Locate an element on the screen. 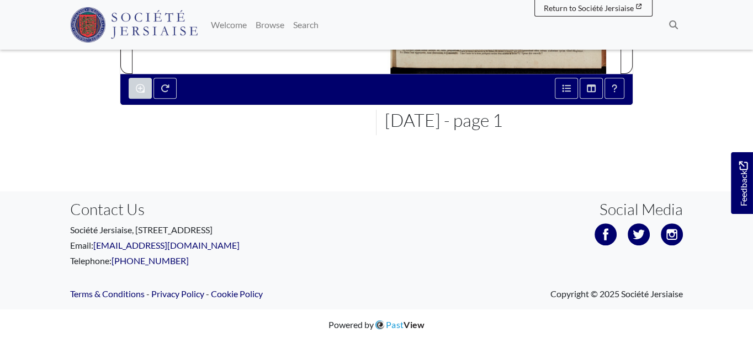 This screenshot has width=753, height=338. a: Privacy Policy is located at coordinates (178, 294).